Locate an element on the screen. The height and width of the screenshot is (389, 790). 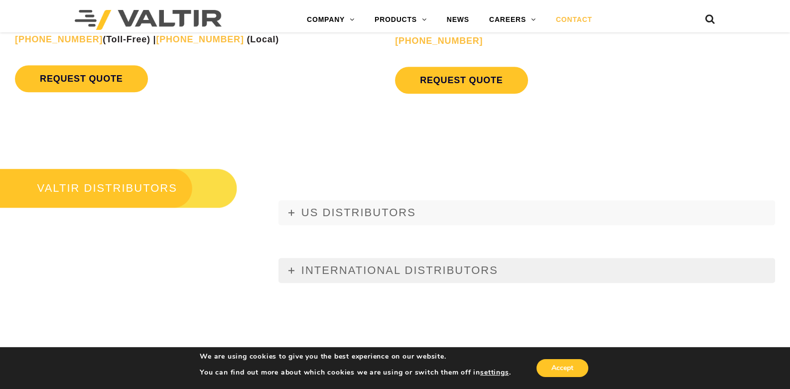
a: CAREERS is located at coordinates (513, 20).